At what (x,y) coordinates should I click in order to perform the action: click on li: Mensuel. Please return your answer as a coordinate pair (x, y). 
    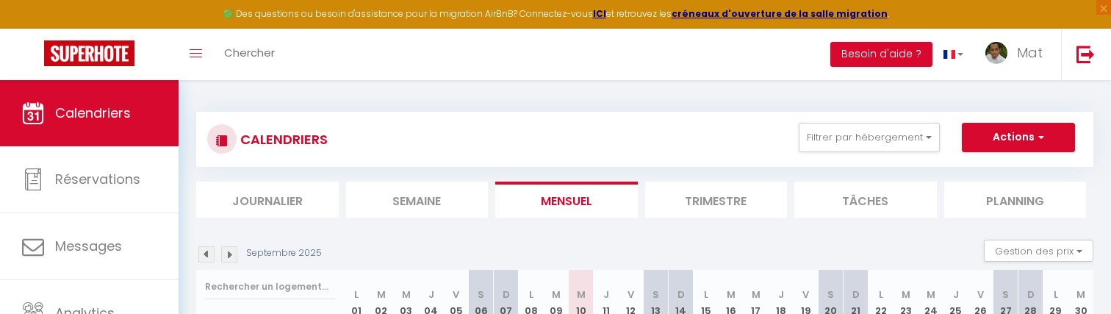
    Looking at the image, I should click on (566, 199).